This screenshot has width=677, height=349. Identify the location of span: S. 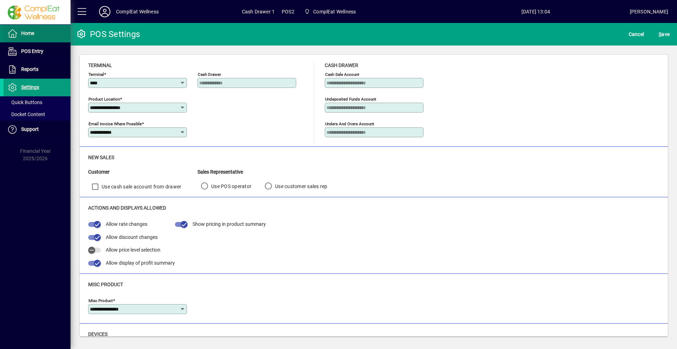
(660, 34).